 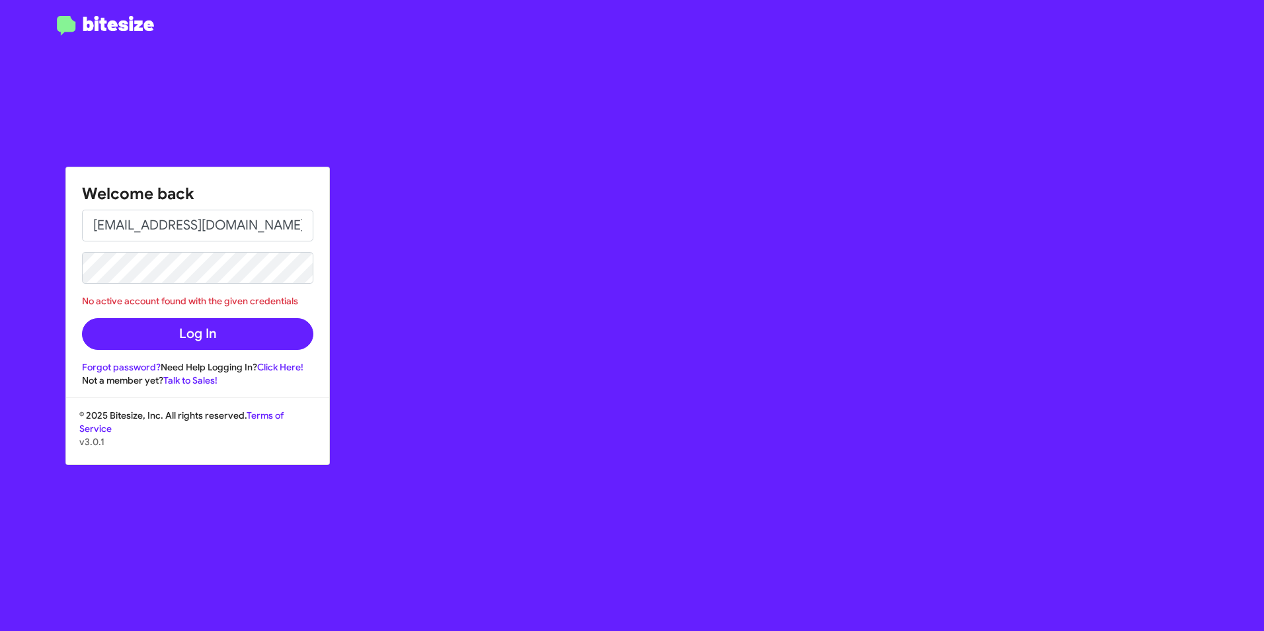 What do you see at coordinates (280, 367) in the screenshot?
I see `a: Click Here!` at bounding box center [280, 367].